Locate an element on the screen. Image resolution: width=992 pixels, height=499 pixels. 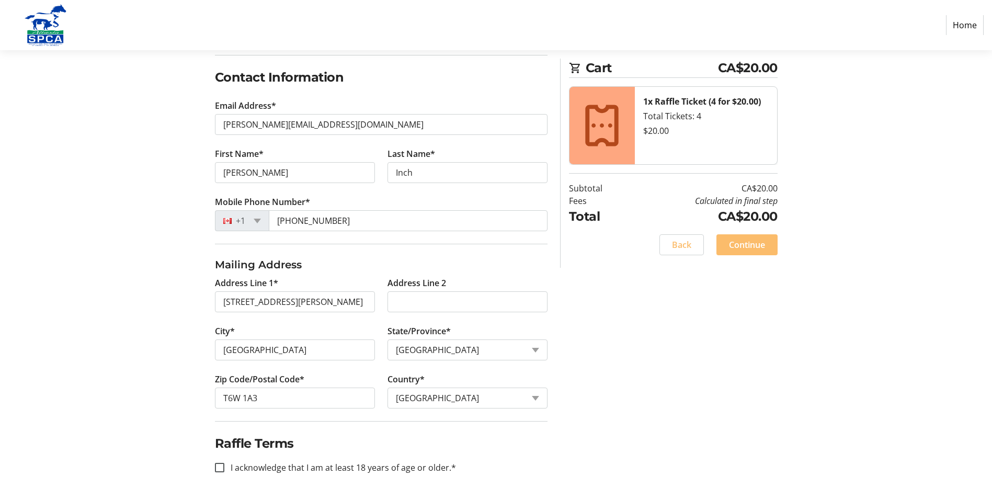
label: City* is located at coordinates (225, 331).